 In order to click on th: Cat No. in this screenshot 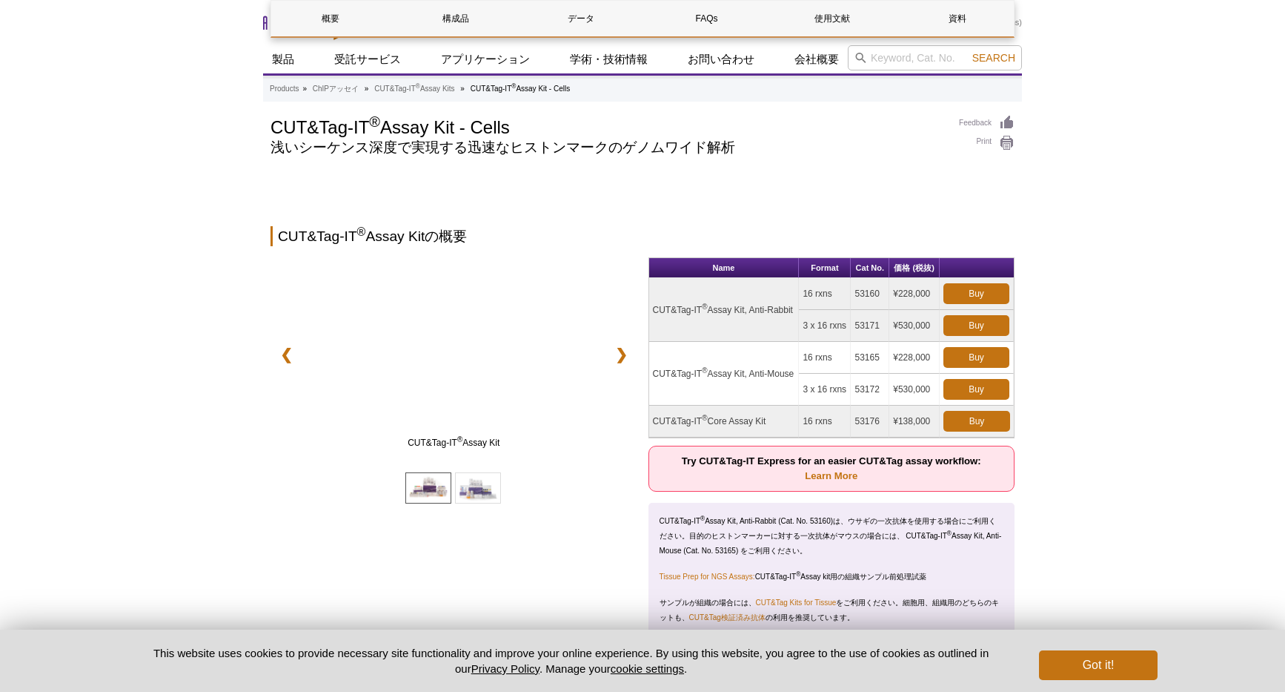, I will do `click(870, 268)`.